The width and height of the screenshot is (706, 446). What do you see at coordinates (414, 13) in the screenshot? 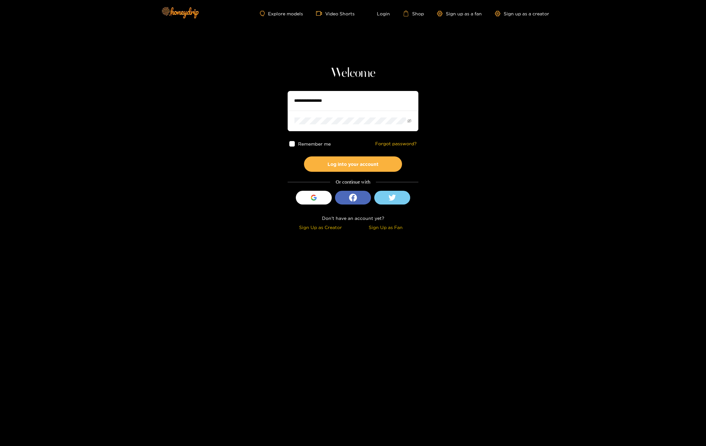
I see `a: Shop` at bounding box center [414, 13].